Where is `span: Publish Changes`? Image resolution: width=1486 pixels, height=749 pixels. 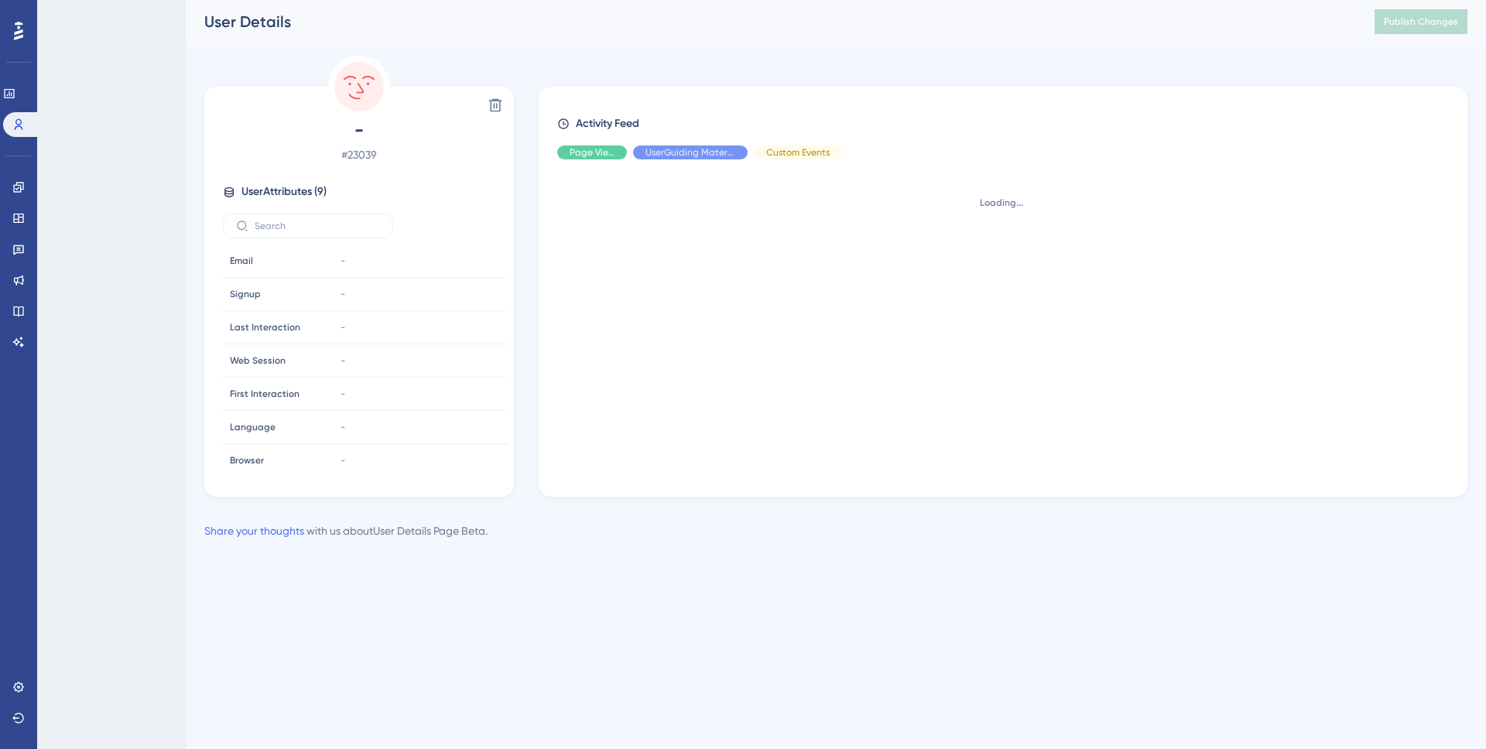 span: Publish Changes is located at coordinates (1421, 22).